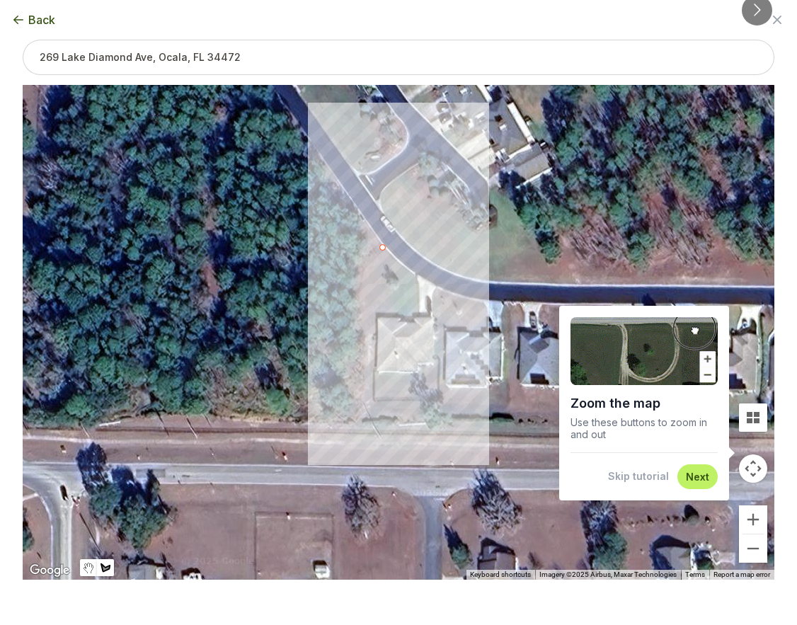 Image resolution: width=797 pixels, height=625 pixels. Describe the element at coordinates (639, 476) in the screenshot. I see `button: Skip tutorial` at that location.